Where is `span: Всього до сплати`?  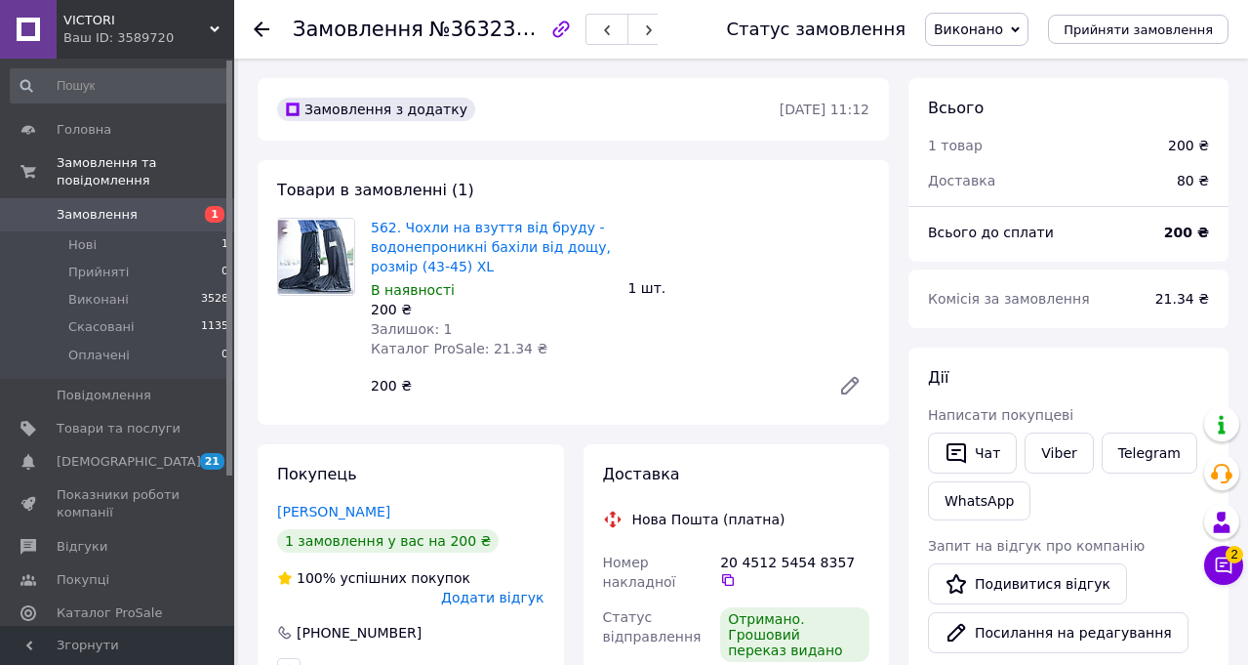 span: Всього до сплати is located at coordinates (991, 232).